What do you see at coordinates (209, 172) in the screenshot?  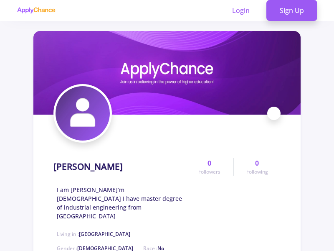 I see `span: Followers` at bounding box center [209, 172].